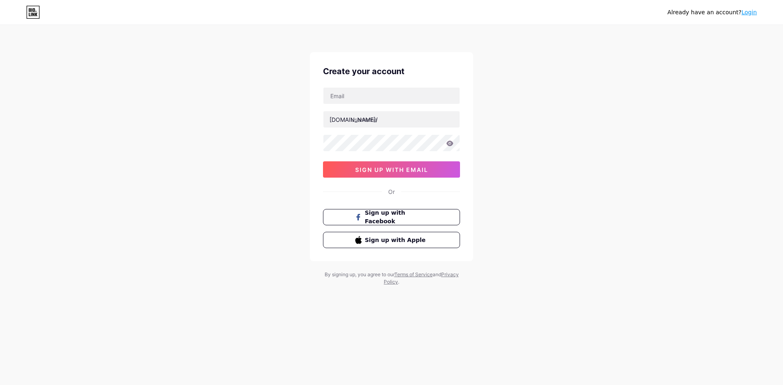 This screenshot has width=783, height=385. I want to click on div: Create your account, so click(391, 71).